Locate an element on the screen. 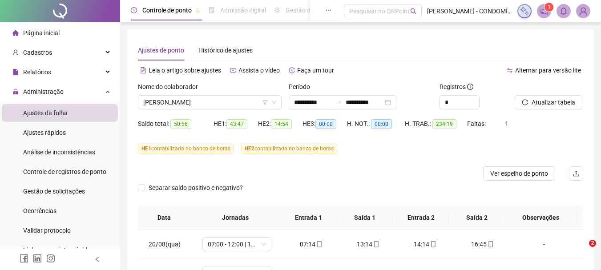 The height and width of the screenshot is (270, 601). span: linkedin is located at coordinates (37, 258).